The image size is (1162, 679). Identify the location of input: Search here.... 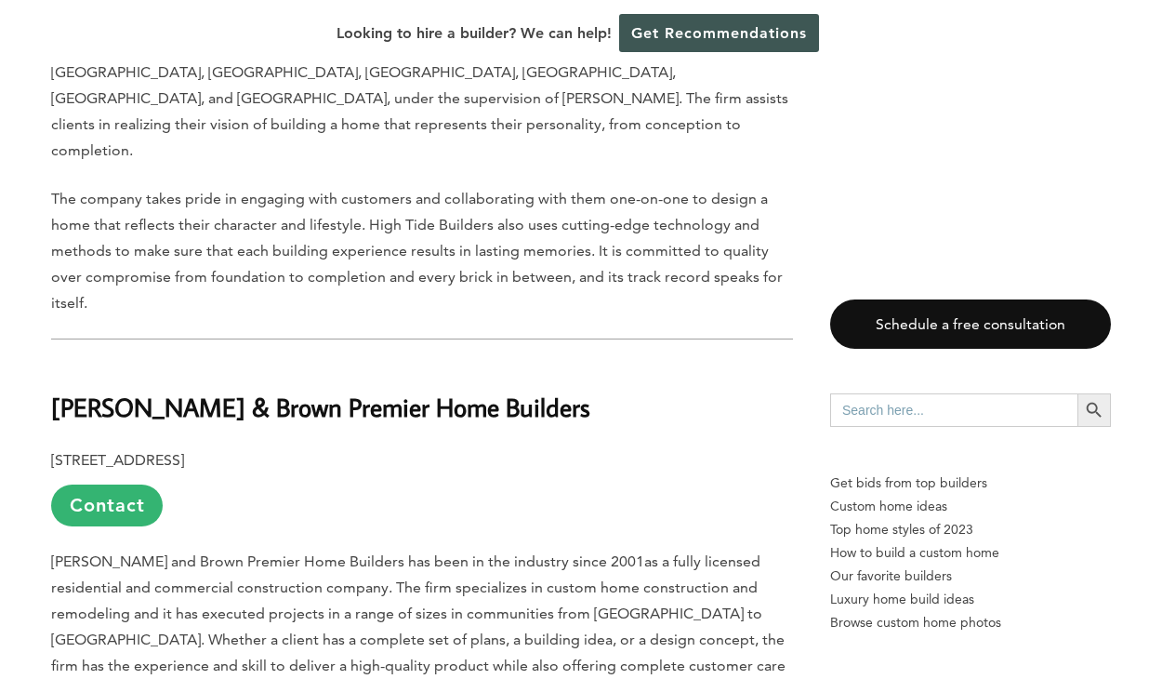
(954, 410).